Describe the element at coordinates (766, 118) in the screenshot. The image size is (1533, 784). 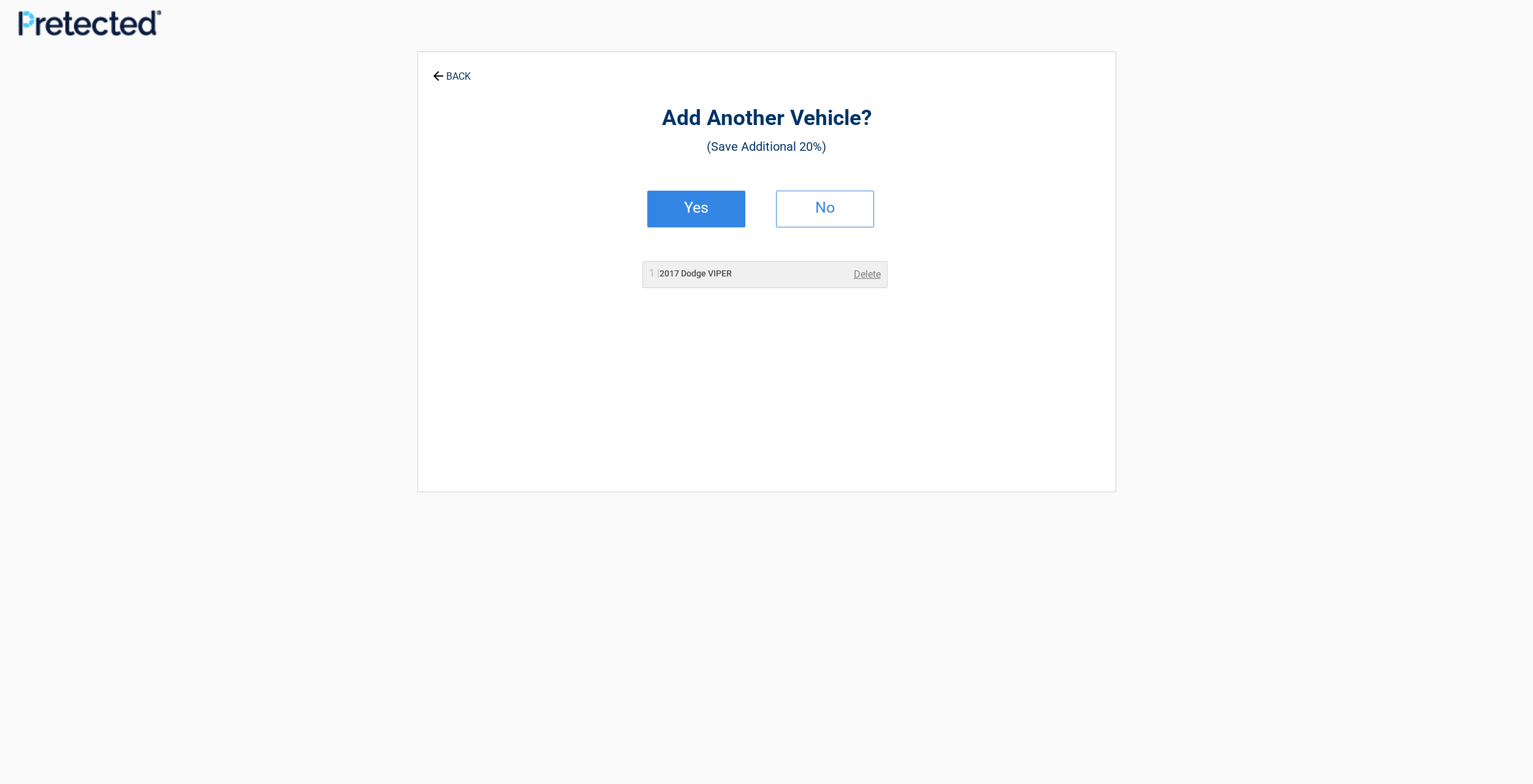
I see `h2: Add Another Vehicle?` at that location.